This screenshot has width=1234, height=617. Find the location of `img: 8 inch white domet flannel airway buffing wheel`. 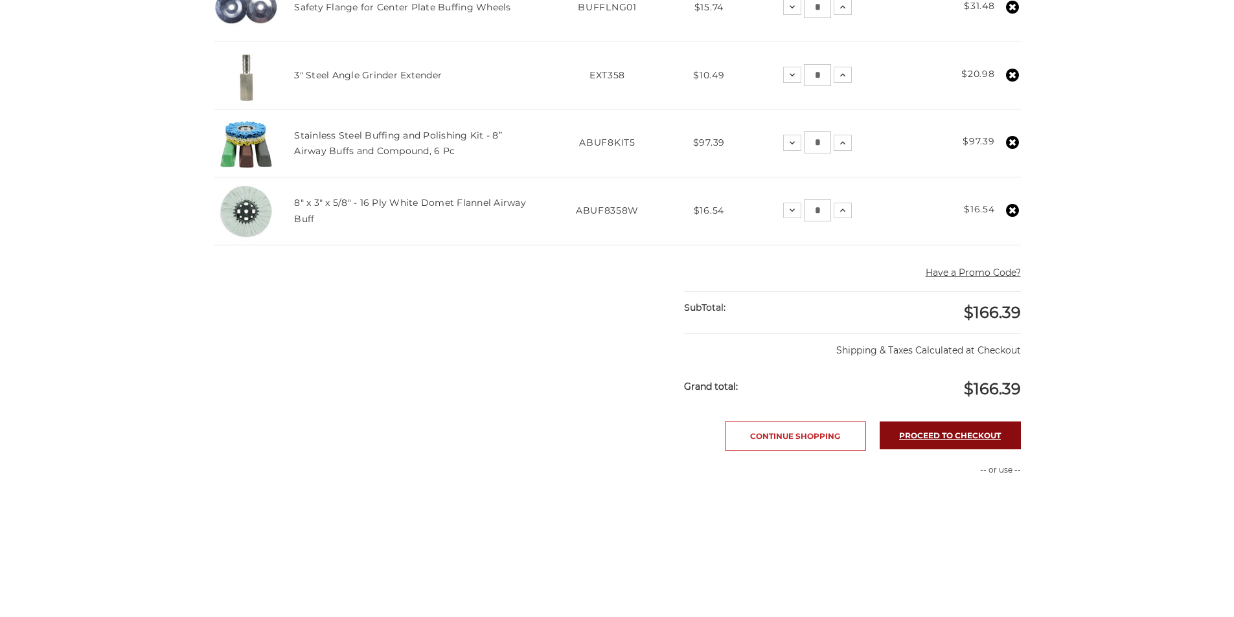

img: 8 inch white domet flannel airway buffing wheel is located at coordinates (246, 211).